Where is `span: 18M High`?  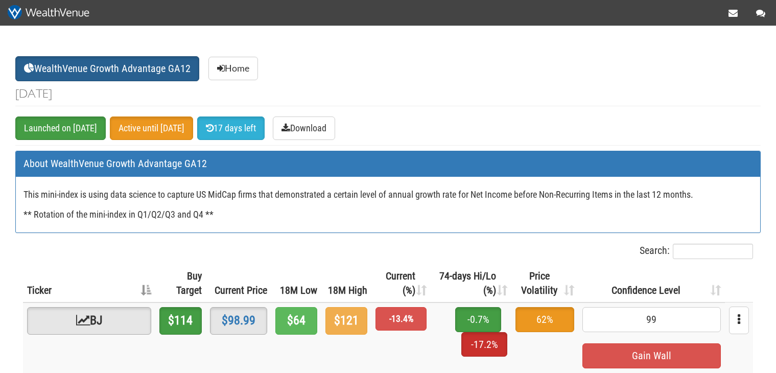 span: 18M High is located at coordinates (347, 290).